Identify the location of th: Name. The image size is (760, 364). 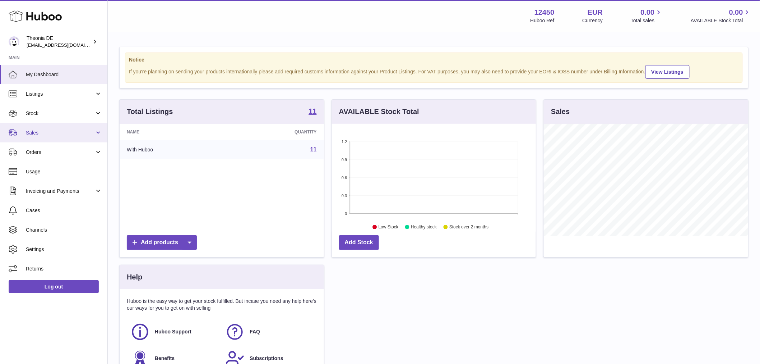
(174, 132).